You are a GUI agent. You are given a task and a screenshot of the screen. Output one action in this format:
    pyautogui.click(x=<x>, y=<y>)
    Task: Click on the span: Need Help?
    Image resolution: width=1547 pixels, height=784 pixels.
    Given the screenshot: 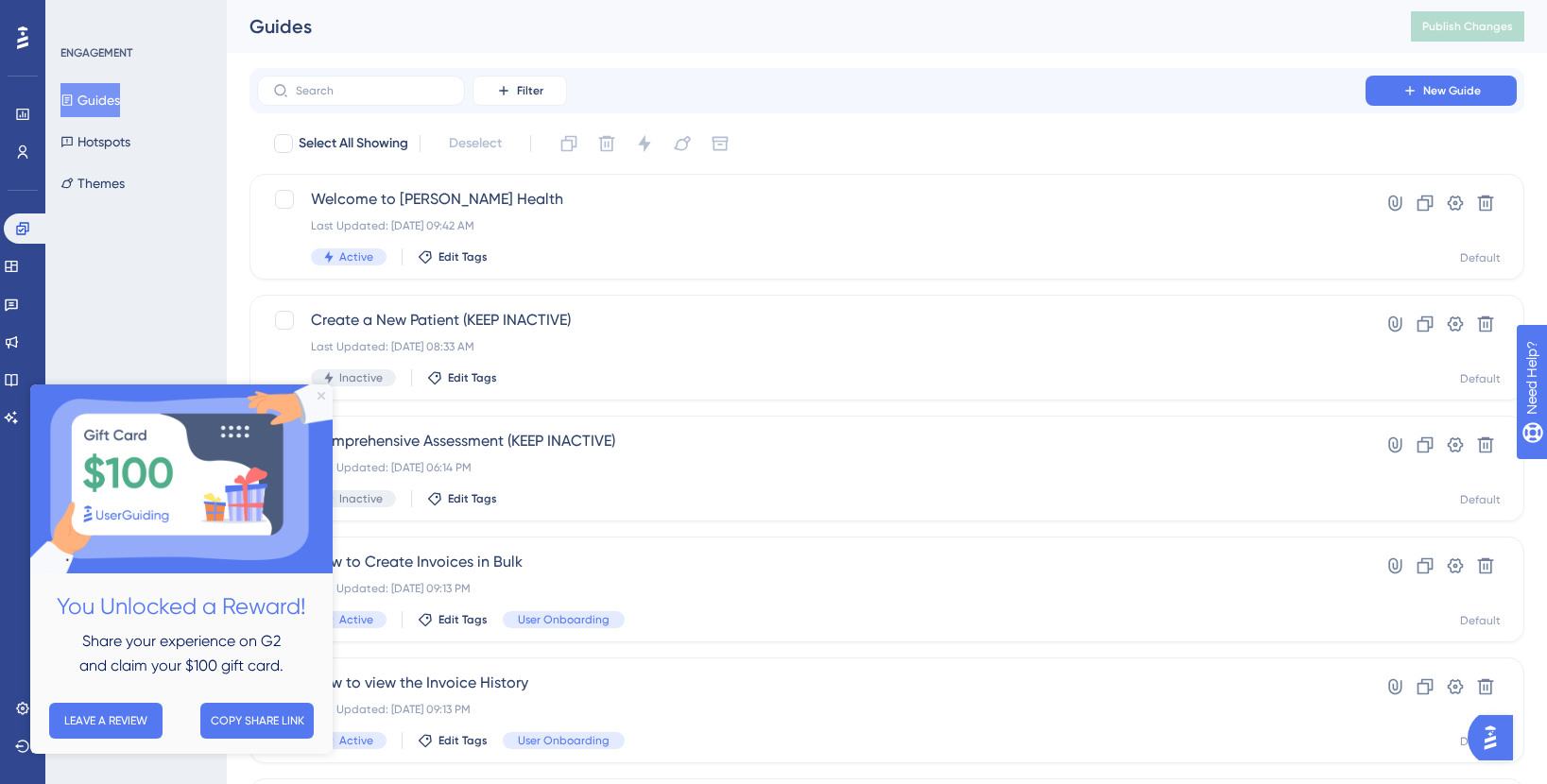 What is the action you would take?
    pyautogui.click(x=81, y=16)
    